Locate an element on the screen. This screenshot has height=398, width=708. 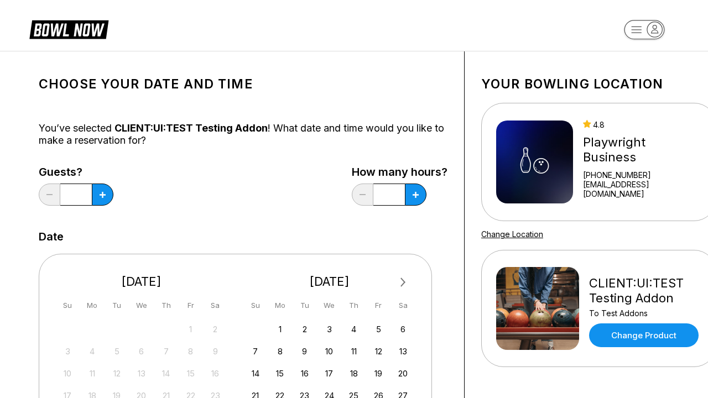
div: Choose Tuesday, September 9th, 2025 is located at coordinates (304, 351).